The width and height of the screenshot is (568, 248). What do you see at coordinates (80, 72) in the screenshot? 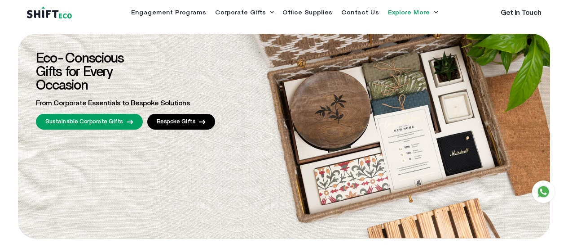
I see `span: Eco-Conscious Gifts for Every Occasion` at bounding box center [80, 72].